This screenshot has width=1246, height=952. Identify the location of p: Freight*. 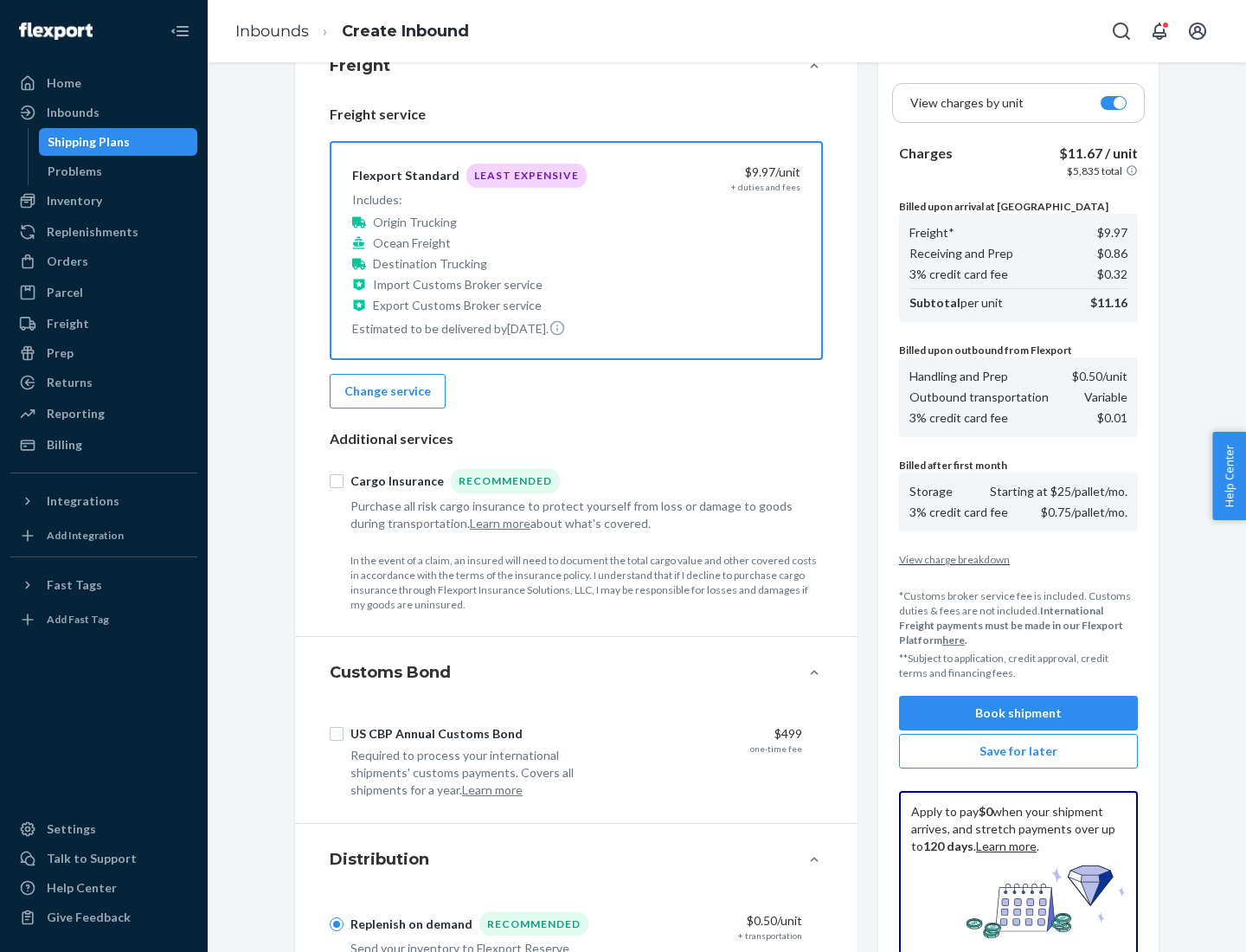
(932, 233).